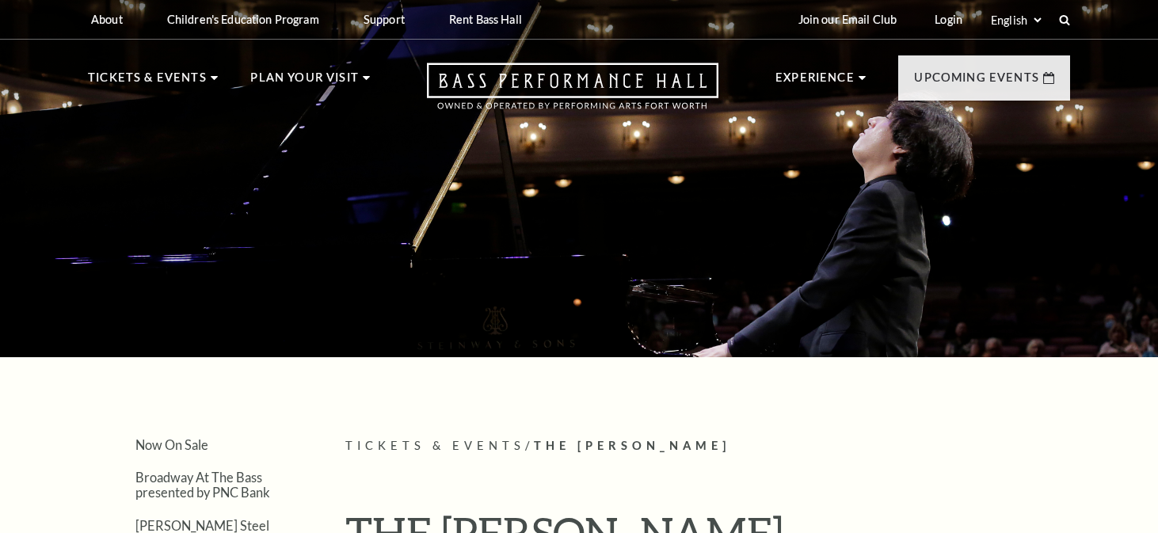 This screenshot has width=1158, height=533. I want to click on p: Upcoming Events, so click(977, 82).